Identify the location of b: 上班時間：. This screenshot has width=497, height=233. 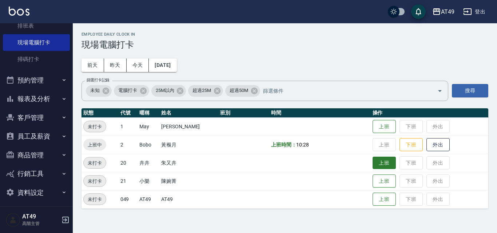
(284, 145).